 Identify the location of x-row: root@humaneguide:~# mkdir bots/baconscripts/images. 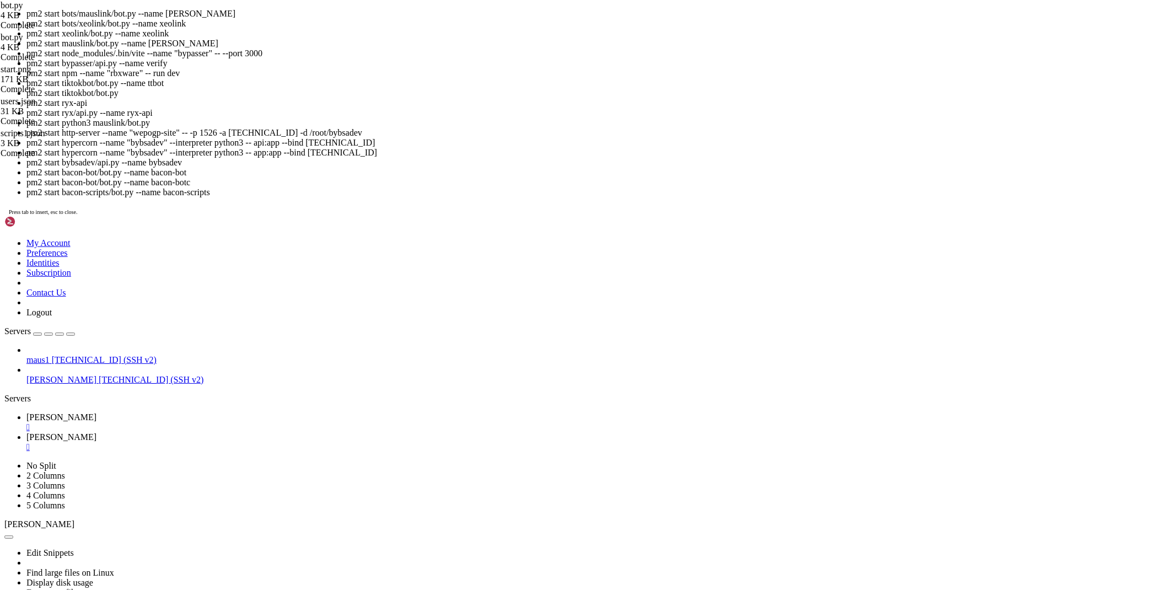
(518, 299).